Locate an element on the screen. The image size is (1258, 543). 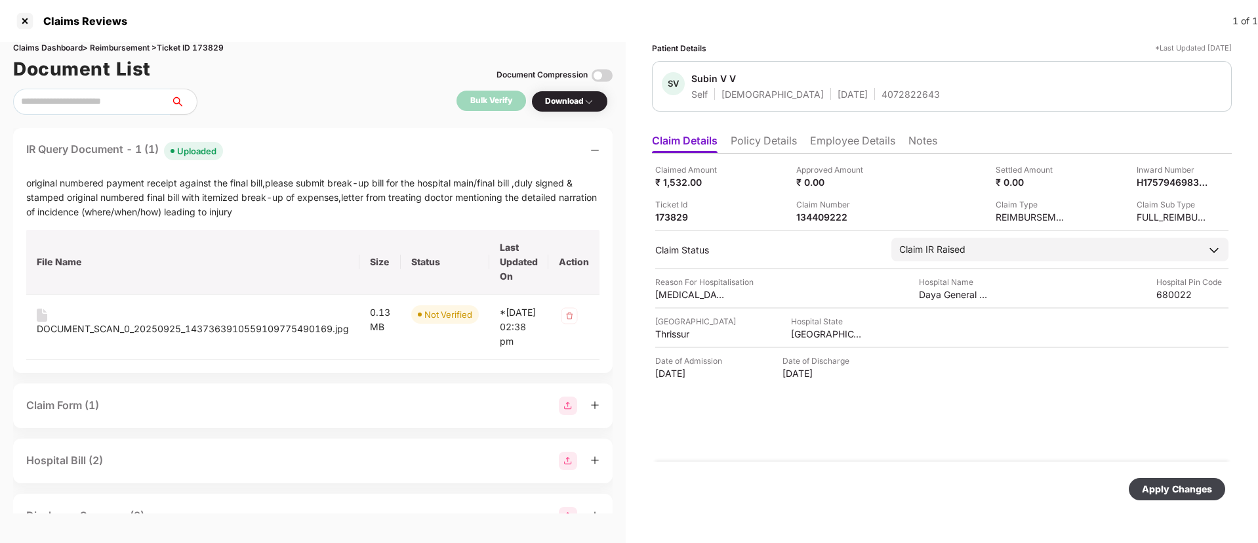
div: Claimed Amount is located at coordinates (691, 169).